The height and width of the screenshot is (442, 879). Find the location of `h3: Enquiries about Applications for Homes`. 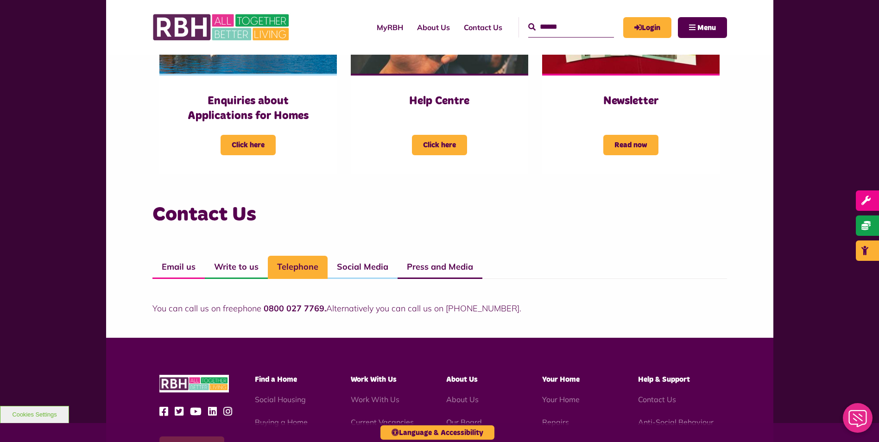

h3: Enquiries about Applications for Homes is located at coordinates (248, 108).